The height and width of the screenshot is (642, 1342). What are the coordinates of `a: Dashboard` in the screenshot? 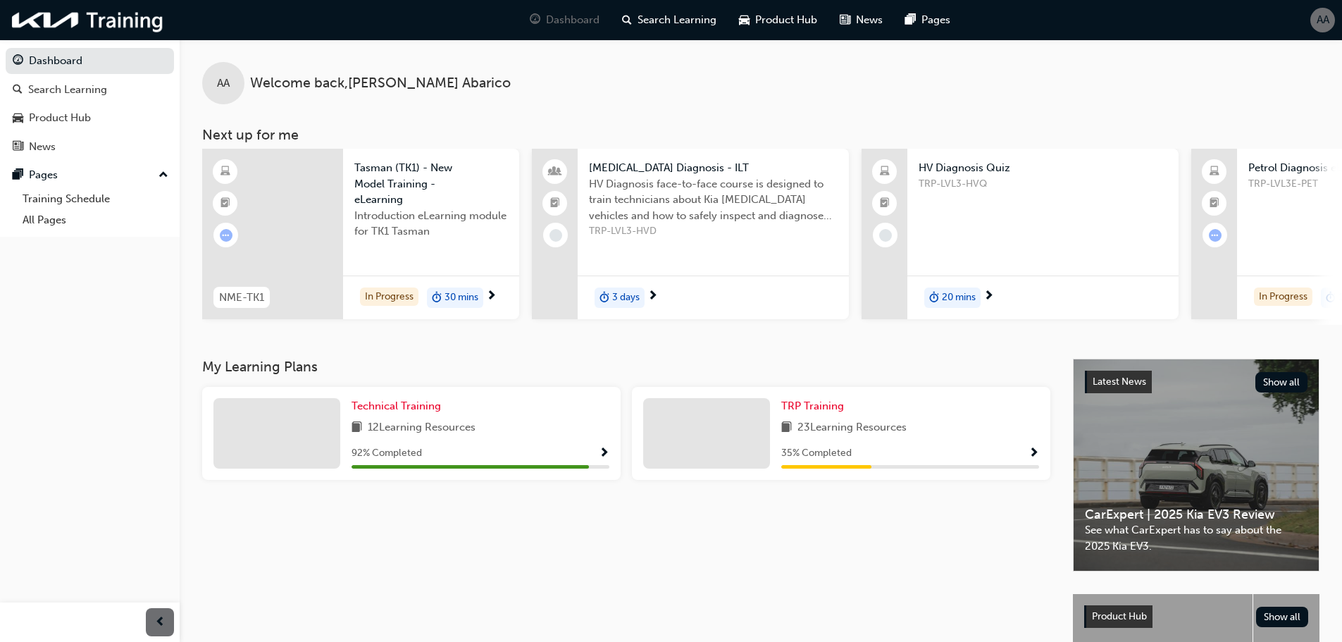 It's located at (89, 61).